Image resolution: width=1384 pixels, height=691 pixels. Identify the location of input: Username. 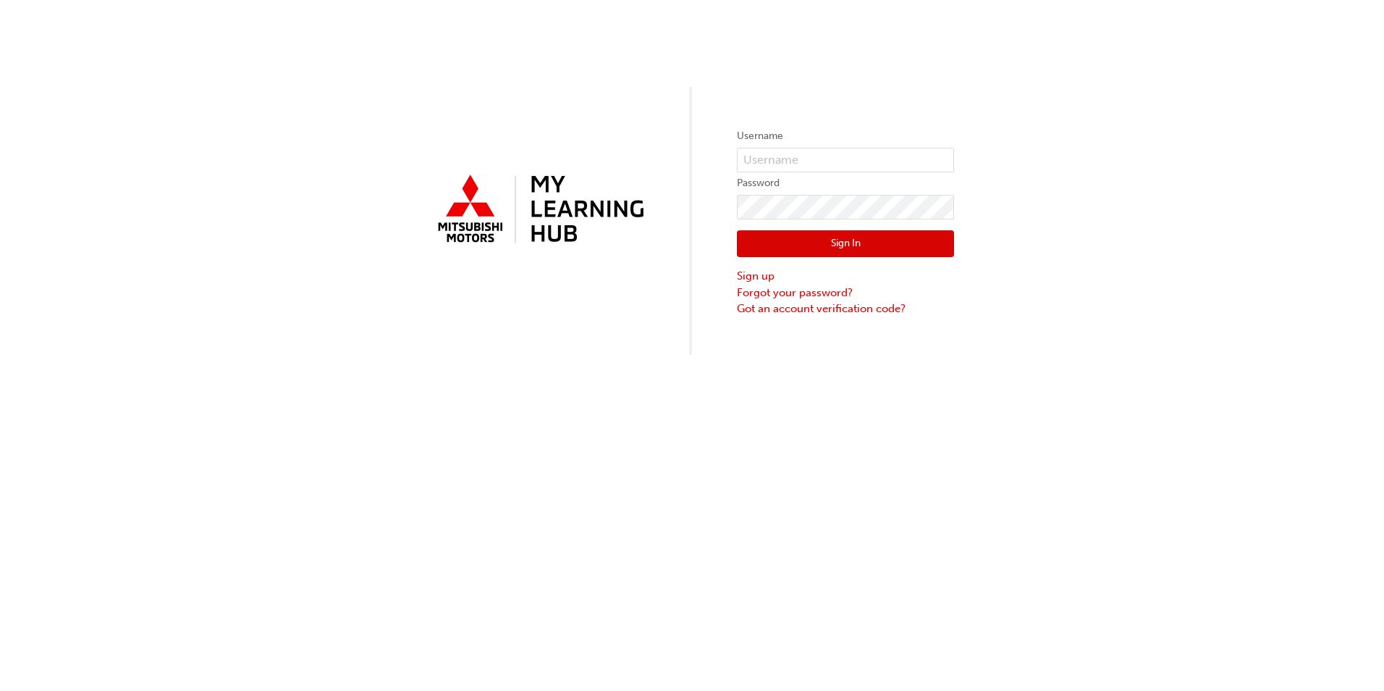
(846, 160).